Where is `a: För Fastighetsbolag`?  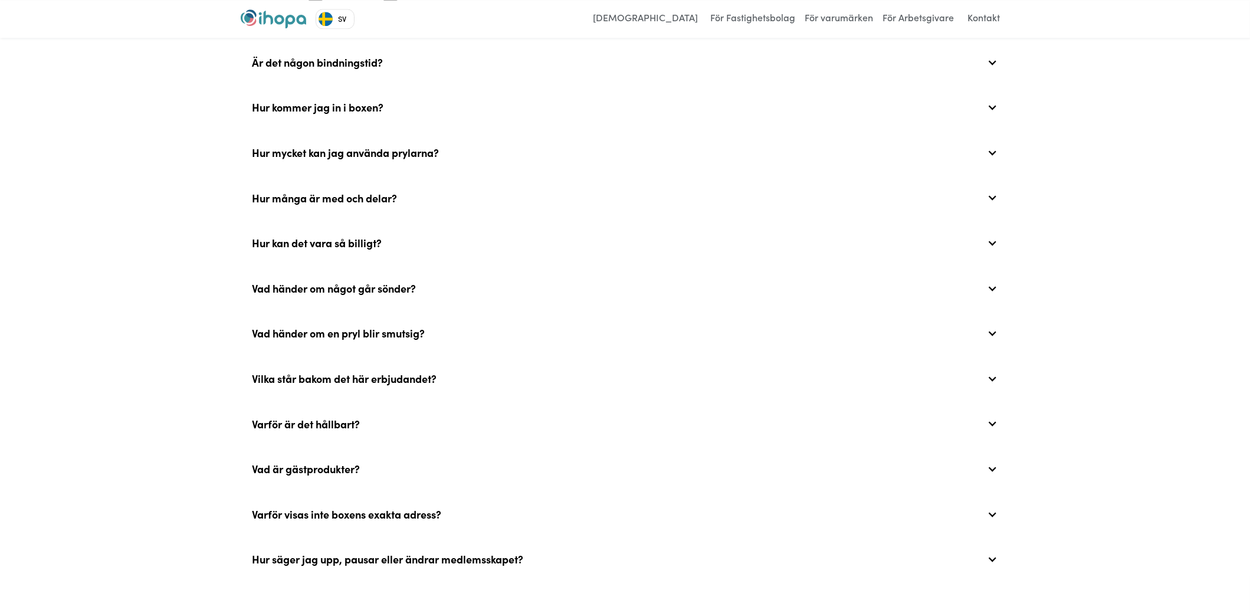
a: För Fastighetsbolag is located at coordinates (753, 19).